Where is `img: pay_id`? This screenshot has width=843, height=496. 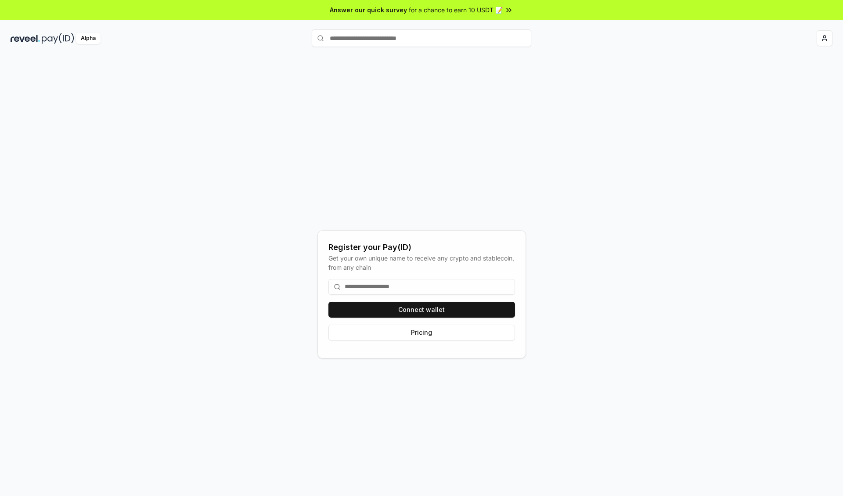
img: pay_id is located at coordinates (58, 38).